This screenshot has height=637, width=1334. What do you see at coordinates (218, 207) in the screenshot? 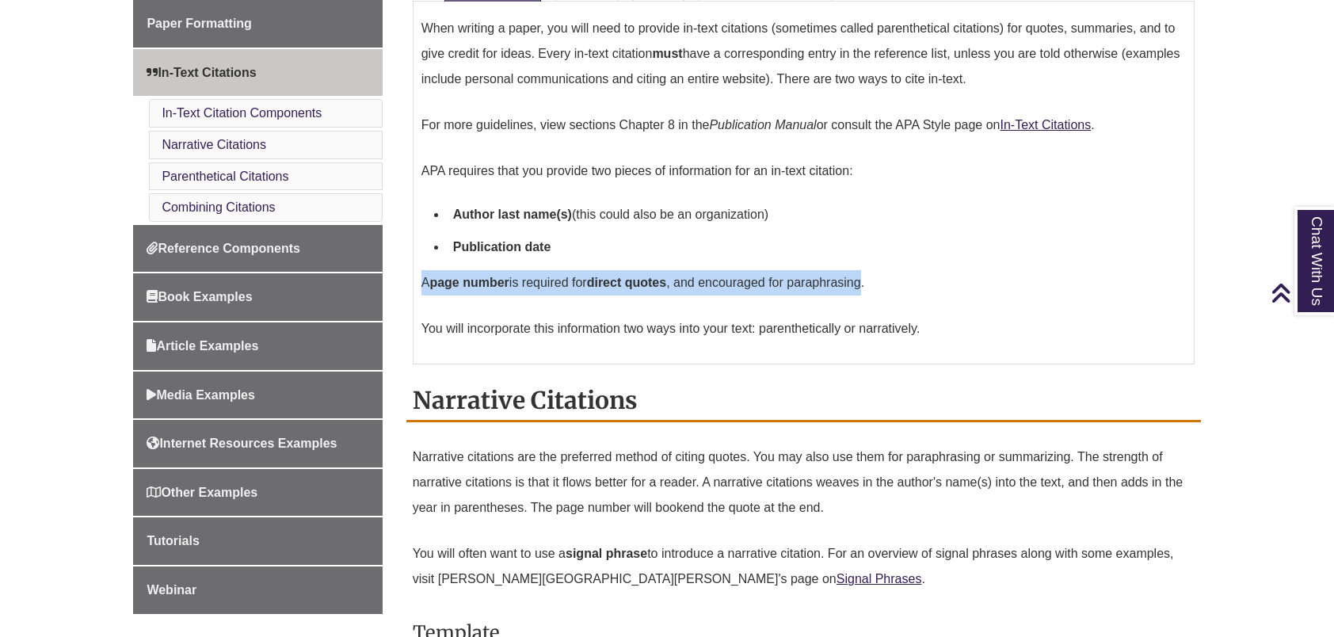
I see `a: Combining Citations` at bounding box center [218, 207].